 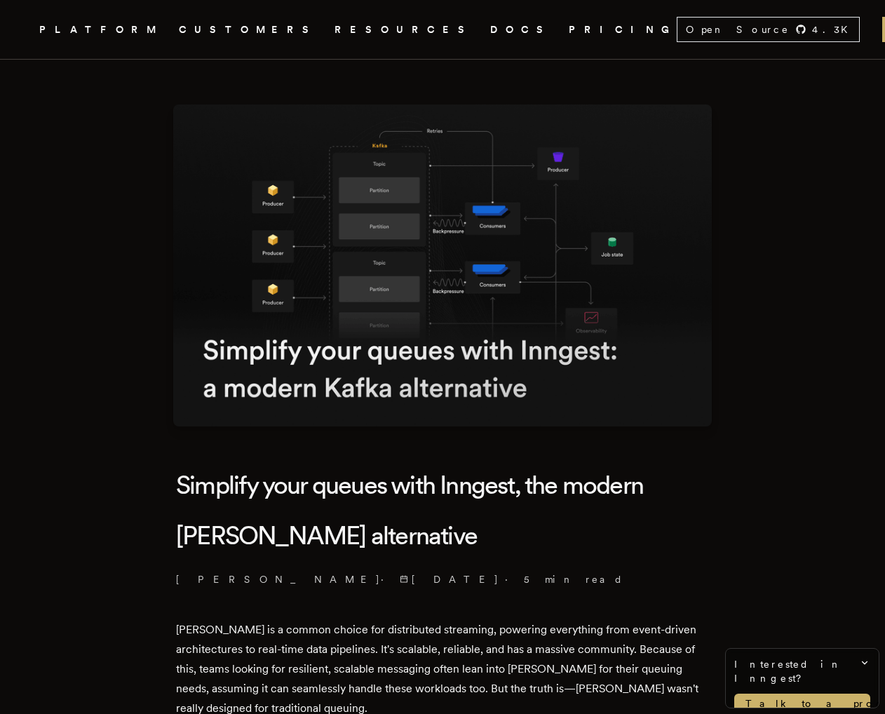 What do you see at coordinates (248, 29) in the screenshot?
I see `a: CUSTOMERS` at bounding box center [248, 29].